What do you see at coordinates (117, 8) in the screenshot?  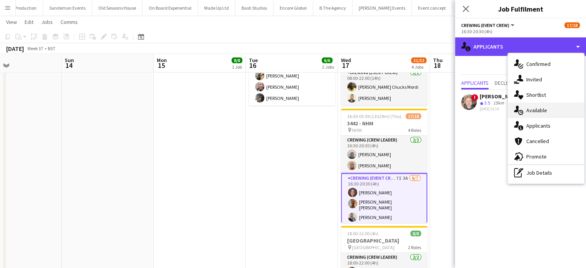 I see `button: Old Sessions House` at bounding box center [117, 8].